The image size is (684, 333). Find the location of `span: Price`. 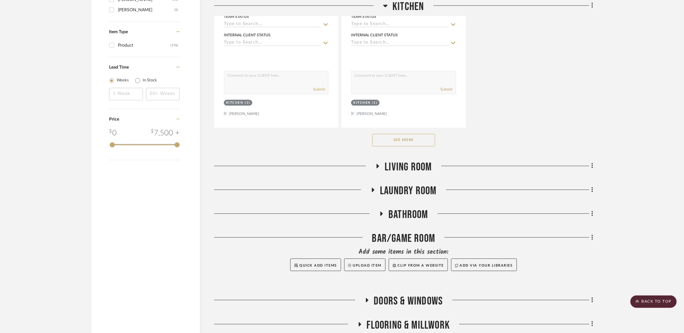

span: Price is located at coordinates (114, 119).